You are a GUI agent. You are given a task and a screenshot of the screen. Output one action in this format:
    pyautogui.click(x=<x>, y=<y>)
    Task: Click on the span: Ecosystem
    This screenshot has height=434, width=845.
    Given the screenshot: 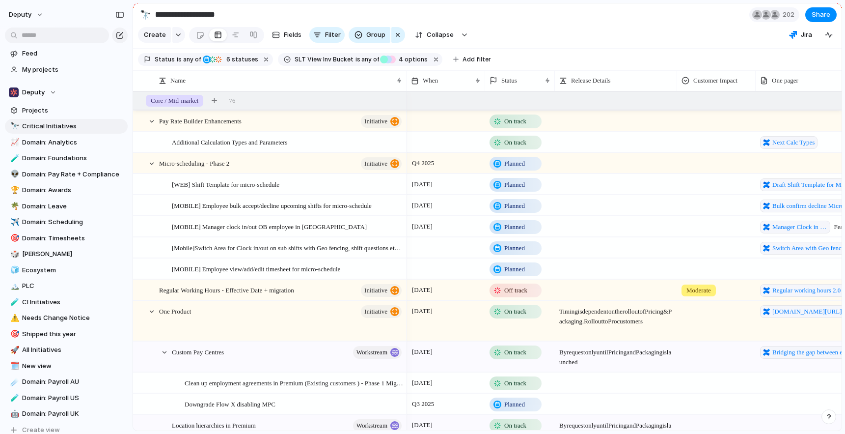 What is the action you would take?
    pyautogui.click(x=73, y=270)
    